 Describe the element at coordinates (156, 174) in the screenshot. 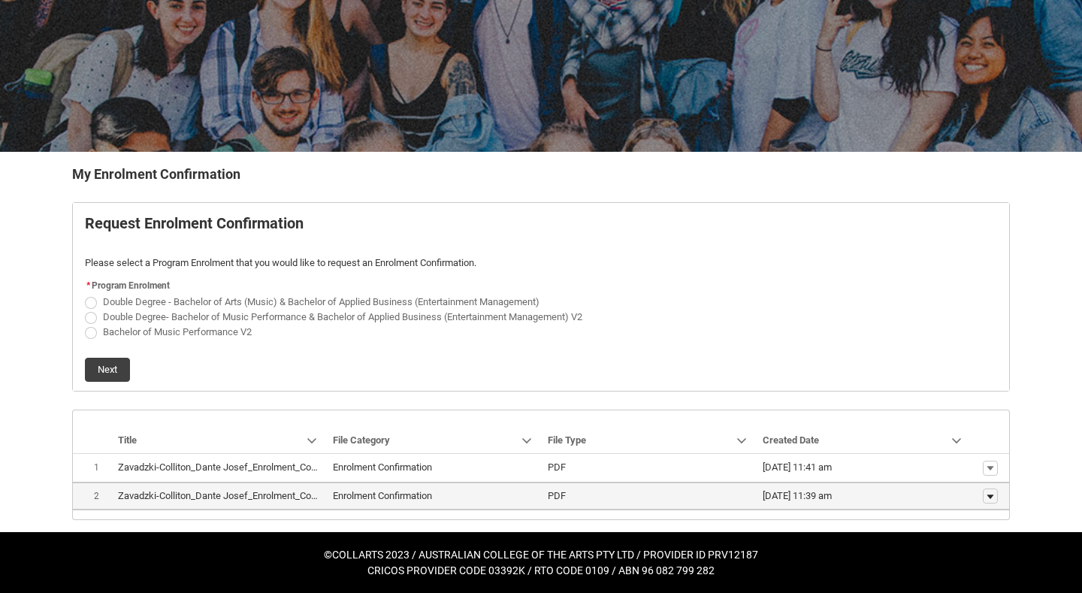

I see `b: My Enrolment Confirmation` at that location.